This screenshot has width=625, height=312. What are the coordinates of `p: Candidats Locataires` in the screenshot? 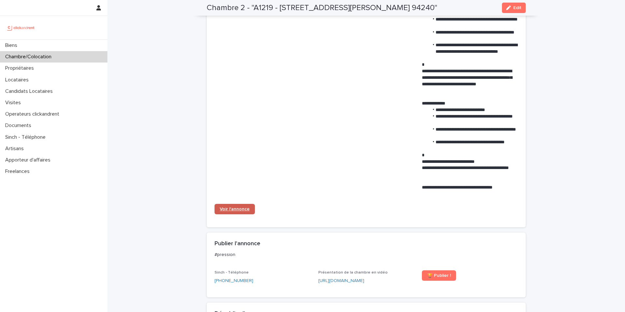 It's located at (30, 91).